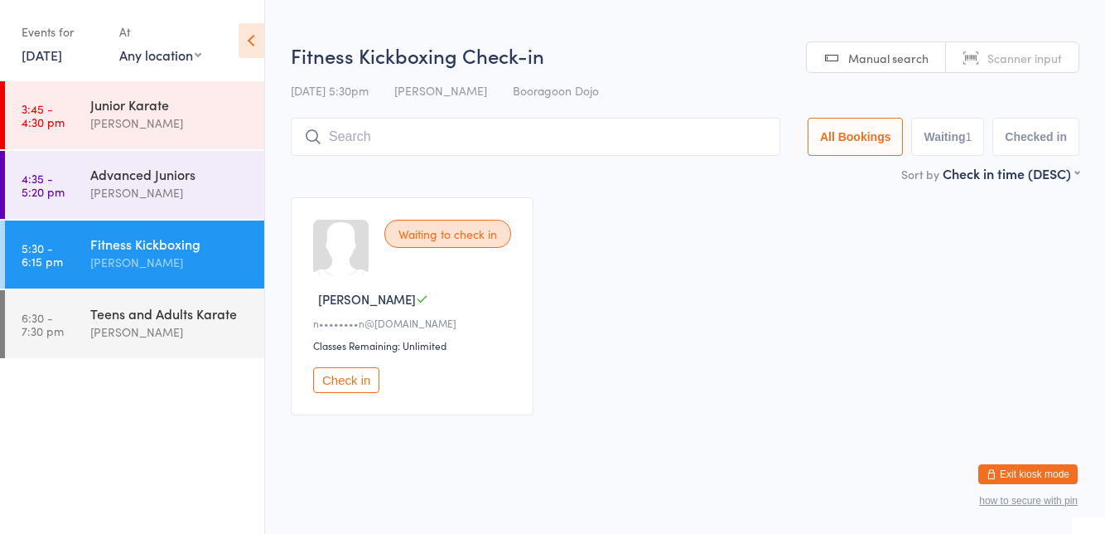 The image size is (1105, 534). Describe the element at coordinates (170, 174) in the screenshot. I see `div: Advanced Juniors` at that location.